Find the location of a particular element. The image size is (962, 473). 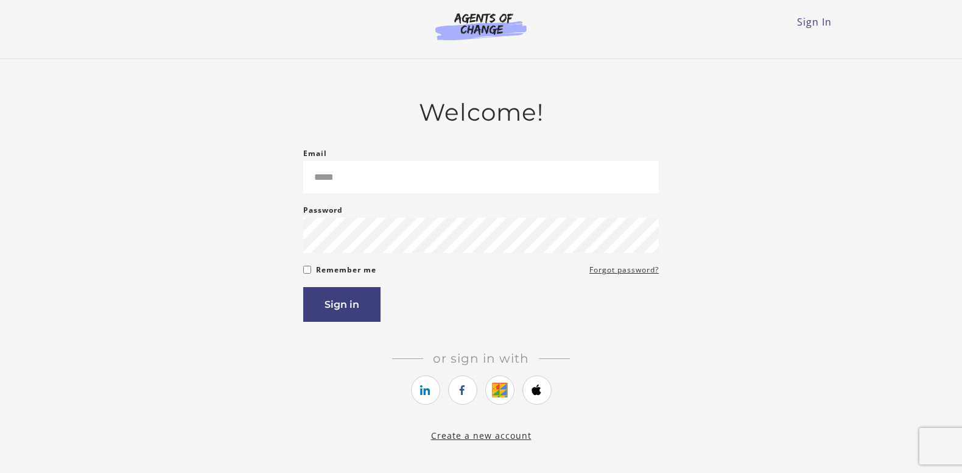

span: Or sign in with is located at coordinates (481, 358).